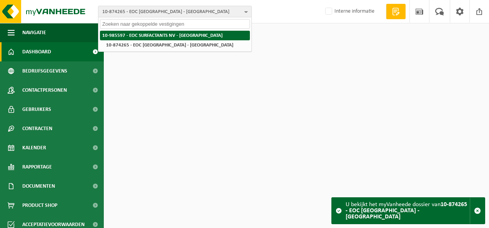 The height and width of the screenshot is (228, 489). Describe the element at coordinates (45, 90) in the screenshot. I see `span: Contactpersonen` at that location.